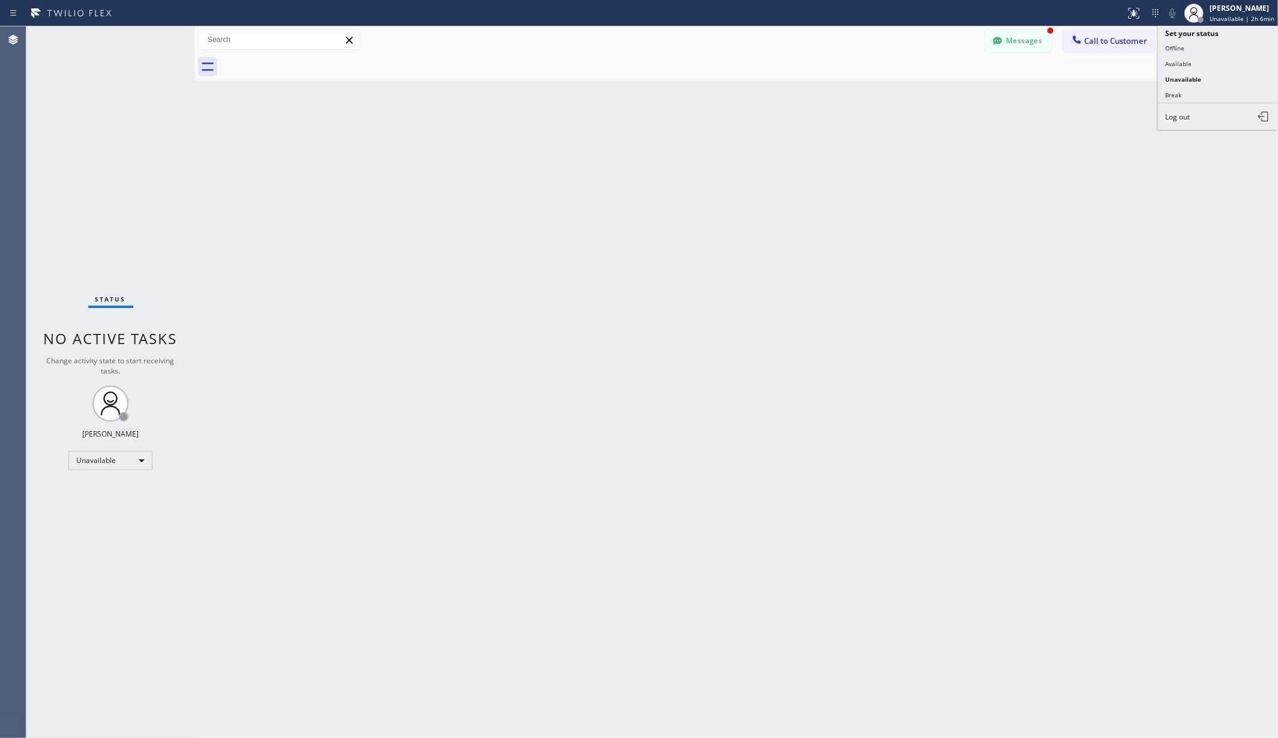 The image size is (1278, 738). I want to click on span: Status, so click(110, 299).